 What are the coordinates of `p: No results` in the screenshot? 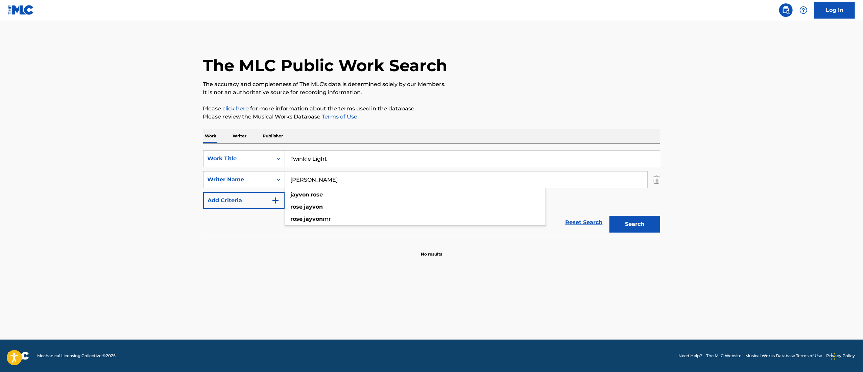 It's located at (431, 250).